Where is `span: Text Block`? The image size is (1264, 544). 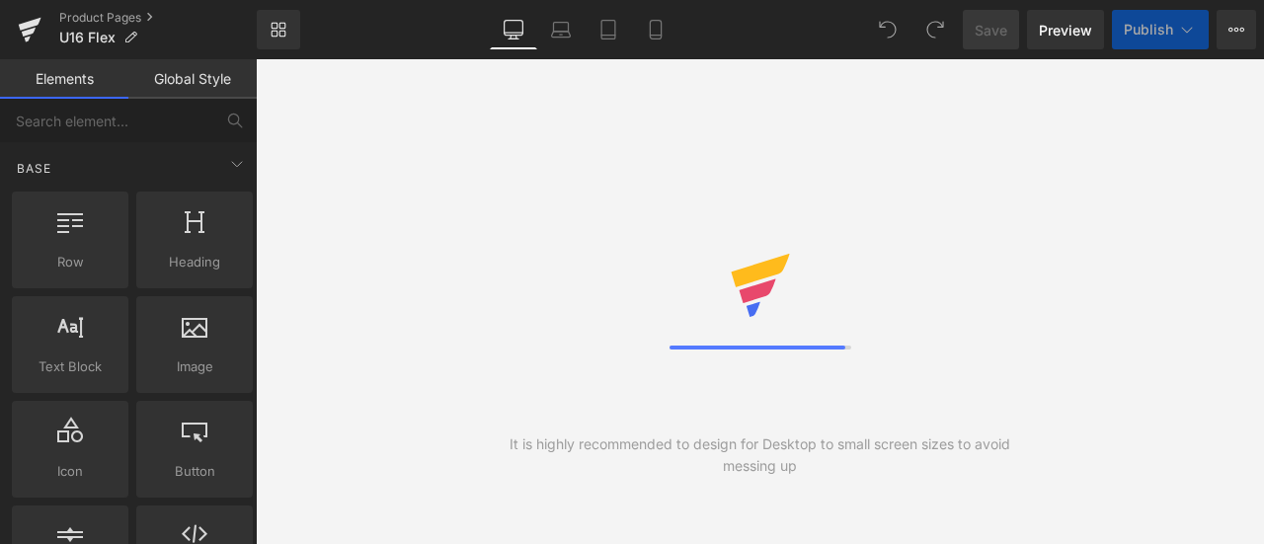
span: Text Block is located at coordinates (70, 366).